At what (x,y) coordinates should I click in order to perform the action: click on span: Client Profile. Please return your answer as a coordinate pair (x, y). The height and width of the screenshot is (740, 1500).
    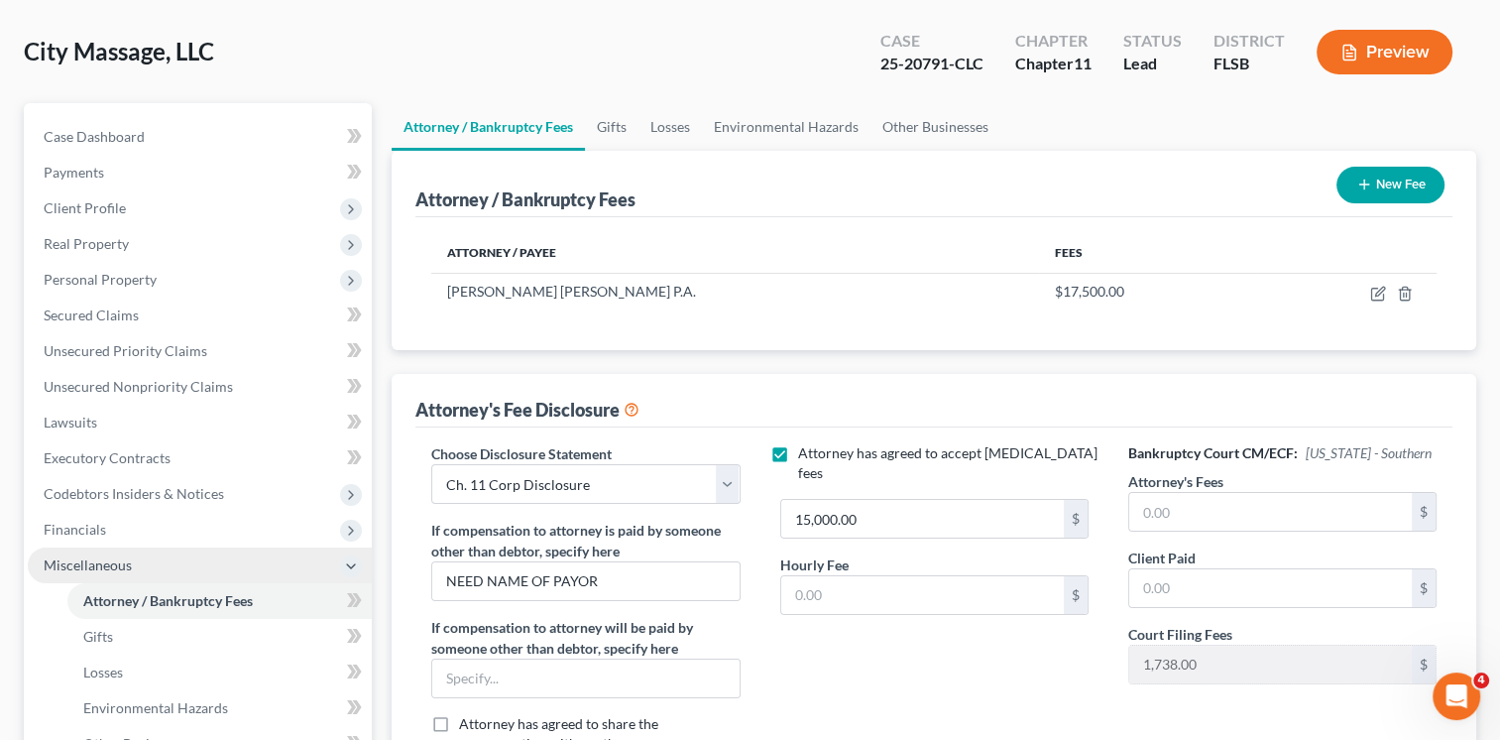
    Looking at the image, I should click on (84, 207).